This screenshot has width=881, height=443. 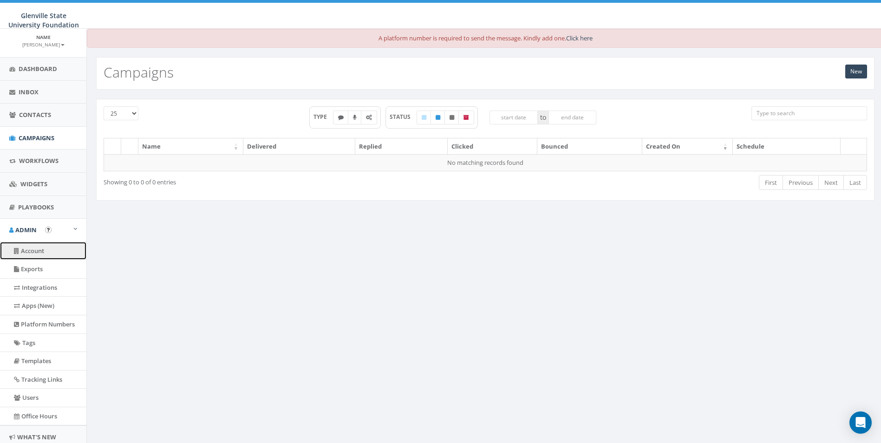 What do you see at coordinates (466, 117) in the screenshot?
I see `label: Archived` at bounding box center [466, 117].